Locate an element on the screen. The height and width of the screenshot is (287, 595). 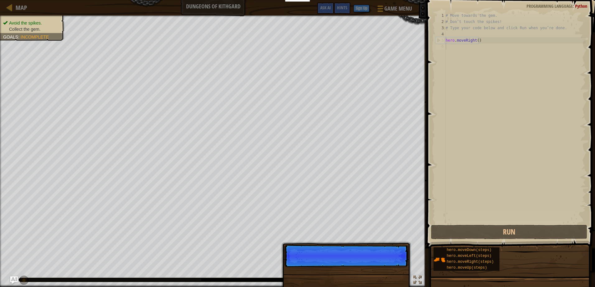
button: Run is located at coordinates (509, 232).